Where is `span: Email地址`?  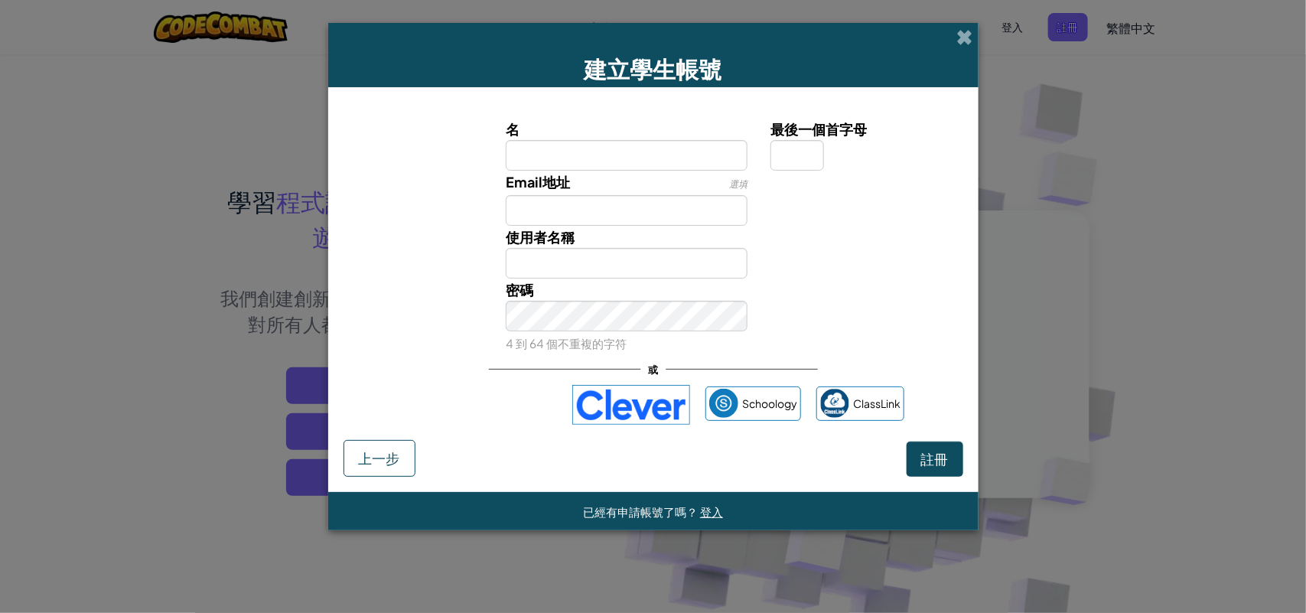 span: Email地址 is located at coordinates (538, 181).